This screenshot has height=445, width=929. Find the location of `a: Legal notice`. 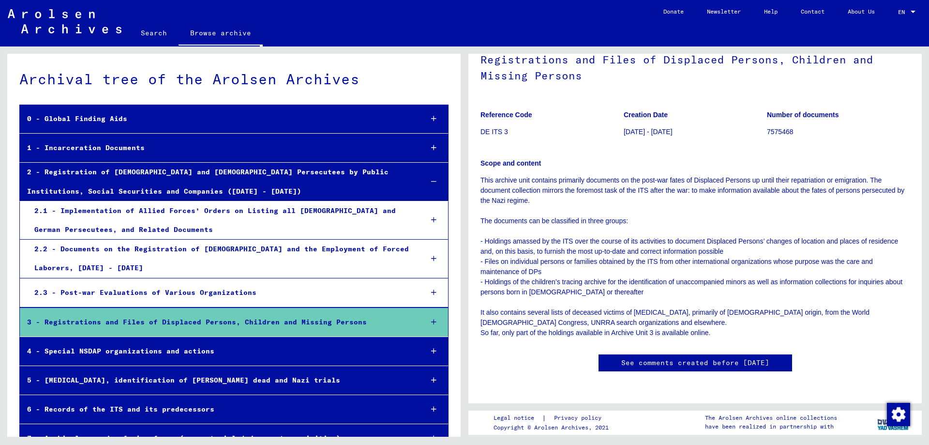

a: Legal notice is located at coordinates (518, 418).